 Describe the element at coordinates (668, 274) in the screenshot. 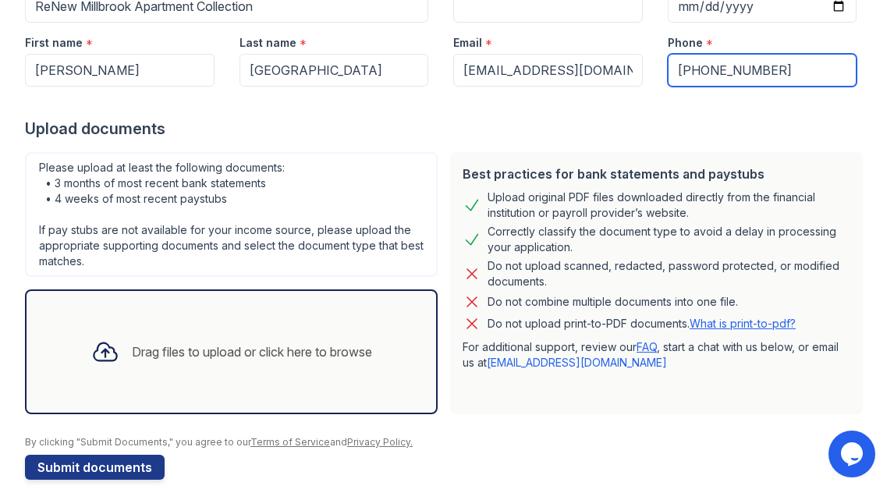

I see `div: Do not upload scanned, redacted, password protected, or modified documents.` at that location.